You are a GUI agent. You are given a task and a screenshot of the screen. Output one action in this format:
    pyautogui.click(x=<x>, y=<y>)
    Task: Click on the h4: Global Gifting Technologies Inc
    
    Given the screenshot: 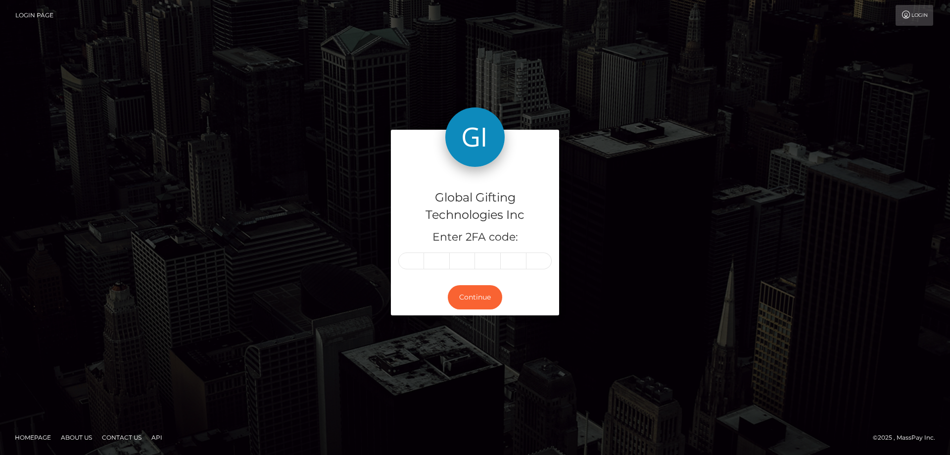 What is the action you would take?
    pyautogui.click(x=475, y=206)
    